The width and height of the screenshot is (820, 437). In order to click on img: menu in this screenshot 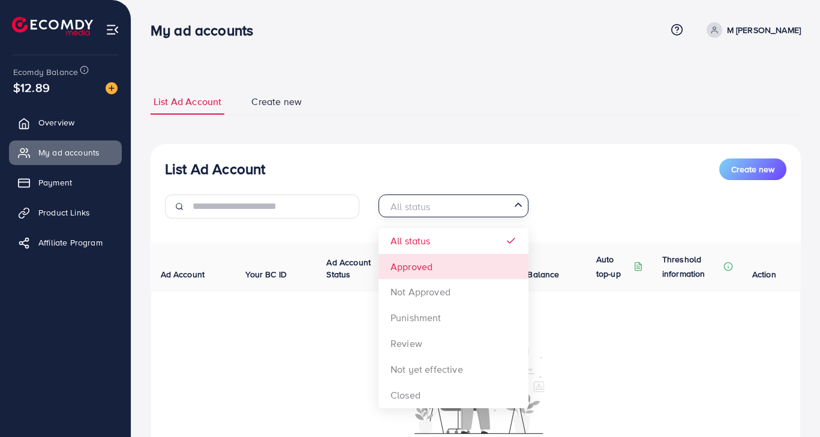, I will do `click(112, 29)`.